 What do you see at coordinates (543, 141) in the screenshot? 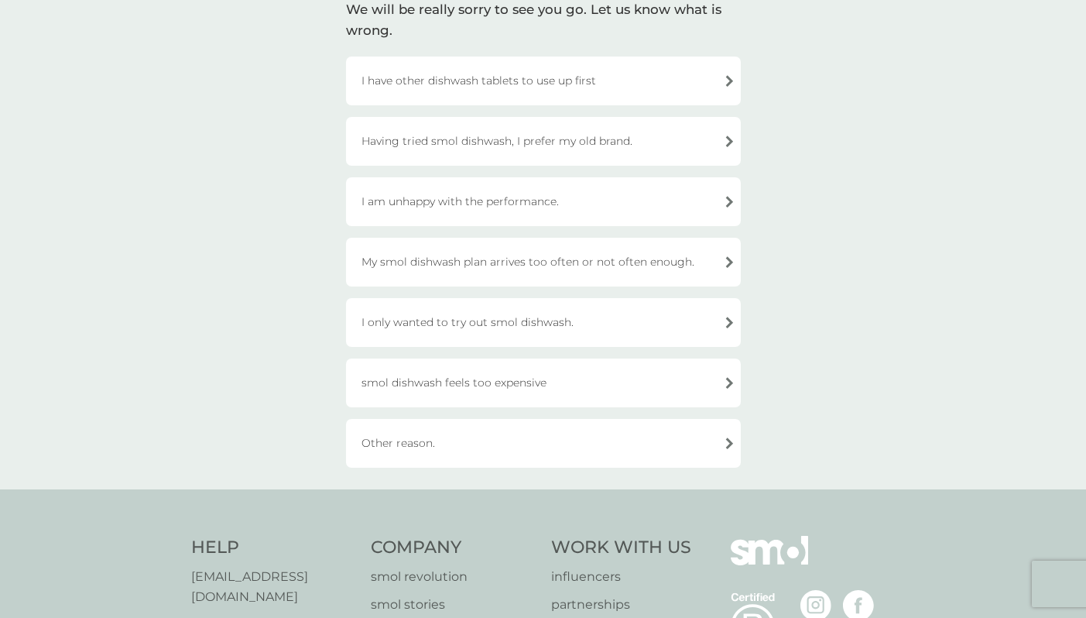
I see `div: Having tried smol dishwash, I prefer my old brand.` at bounding box center [543, 141].